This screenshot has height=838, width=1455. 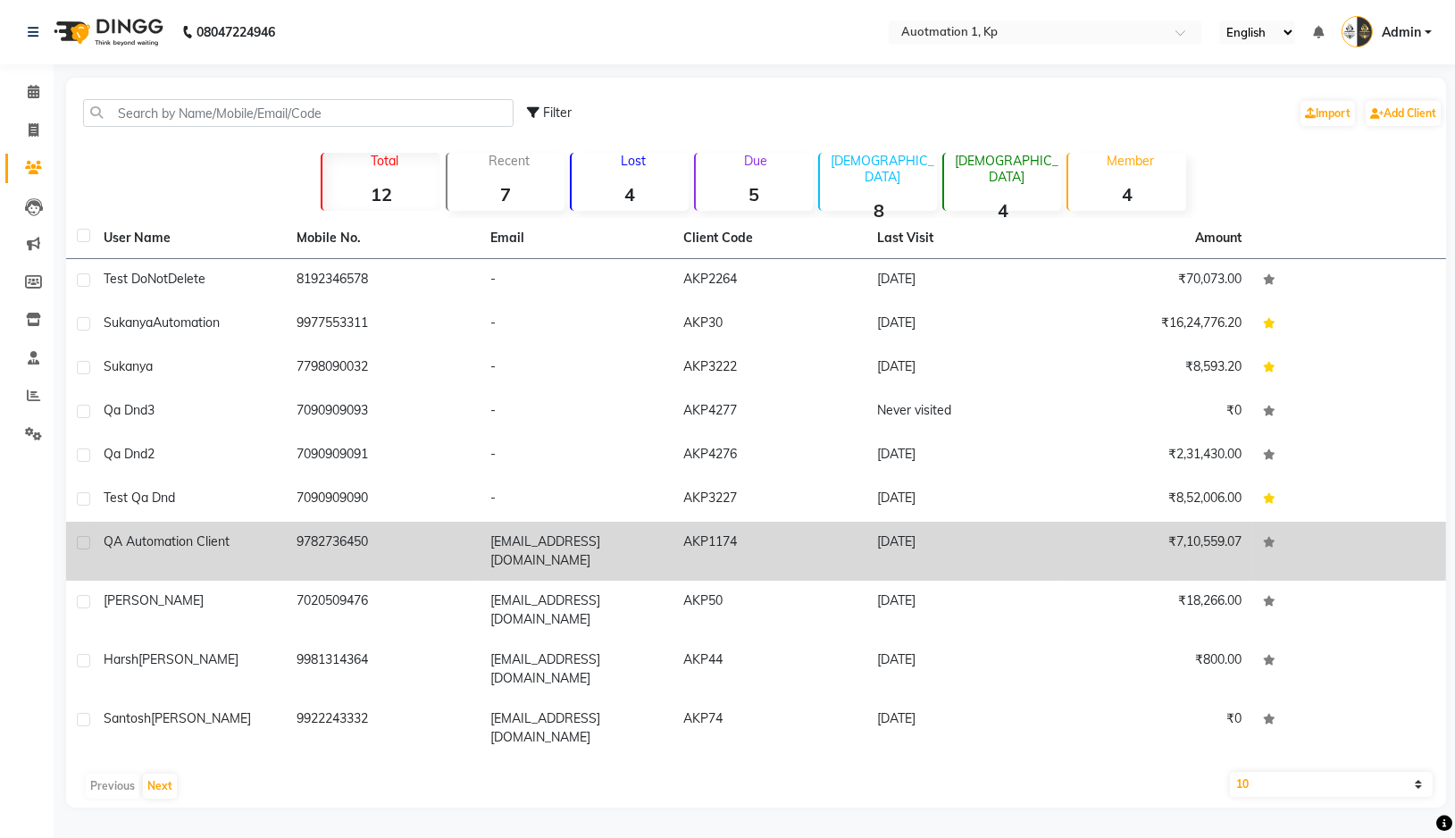 I want to click on td: 8192346578, so click(x=382, y=280).